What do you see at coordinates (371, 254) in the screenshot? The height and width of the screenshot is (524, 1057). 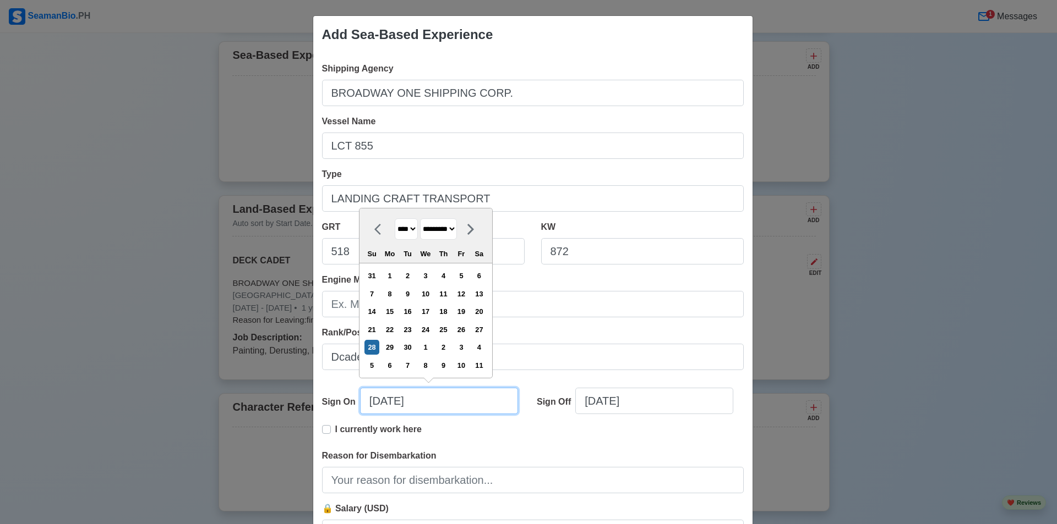 I see `div: Su` at bounding box center [371, 254].